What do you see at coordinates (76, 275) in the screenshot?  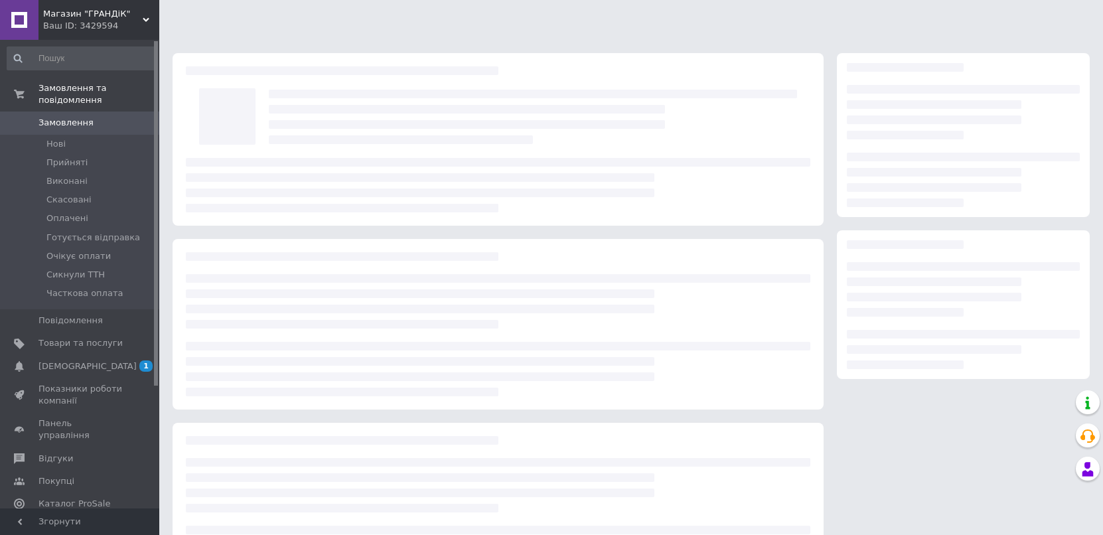 I see `span: Сикнули ТТН` at bounding box center [76, 275].